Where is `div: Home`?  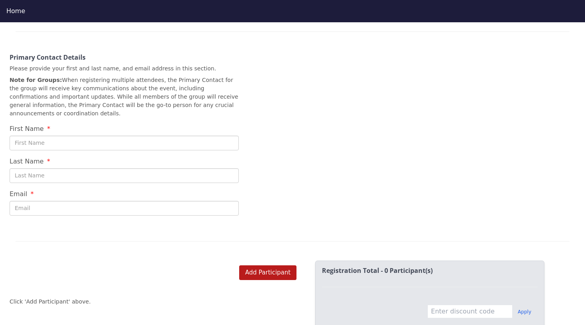
div: Home is located at coordinates (292, 11).